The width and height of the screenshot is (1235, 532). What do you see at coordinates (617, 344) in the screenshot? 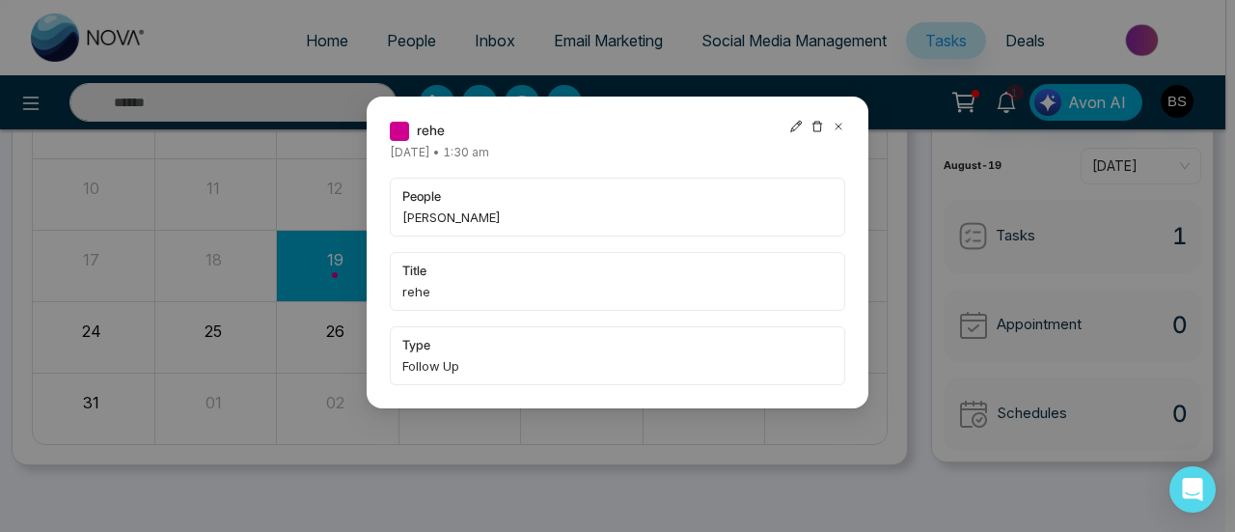
I see `span: type` at bounding box center [617, 344].